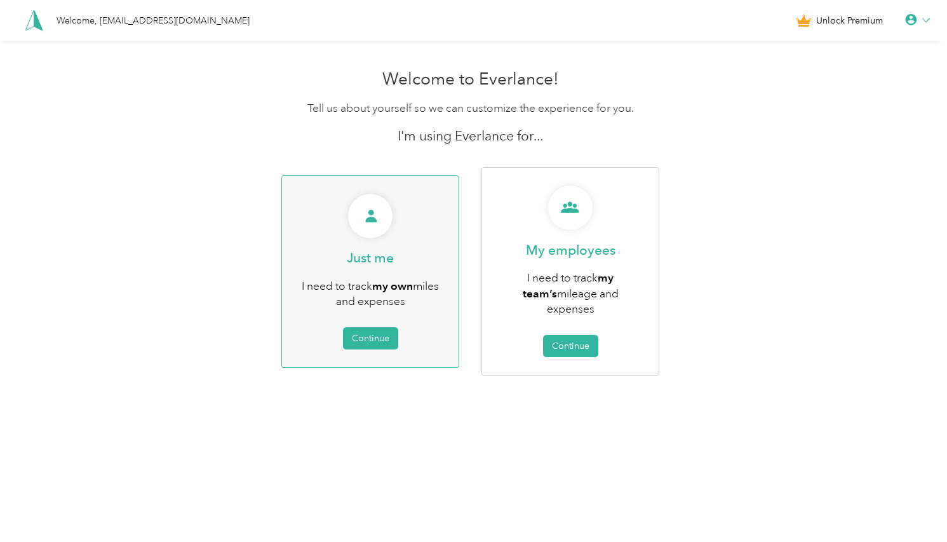  I want to click on span: I need to track mileage and expenses, so click(570, 293).